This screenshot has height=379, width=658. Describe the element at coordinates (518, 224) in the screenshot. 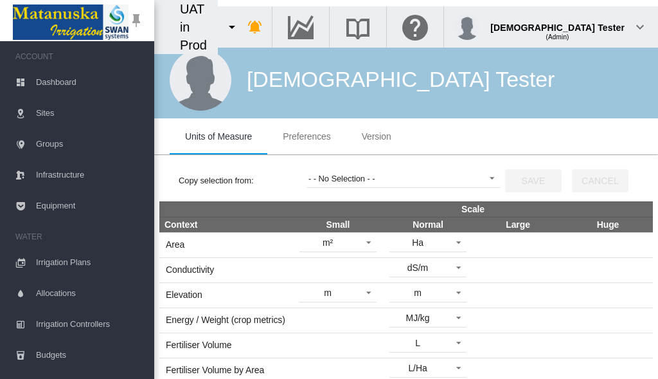

I see `th: Large` at that location.